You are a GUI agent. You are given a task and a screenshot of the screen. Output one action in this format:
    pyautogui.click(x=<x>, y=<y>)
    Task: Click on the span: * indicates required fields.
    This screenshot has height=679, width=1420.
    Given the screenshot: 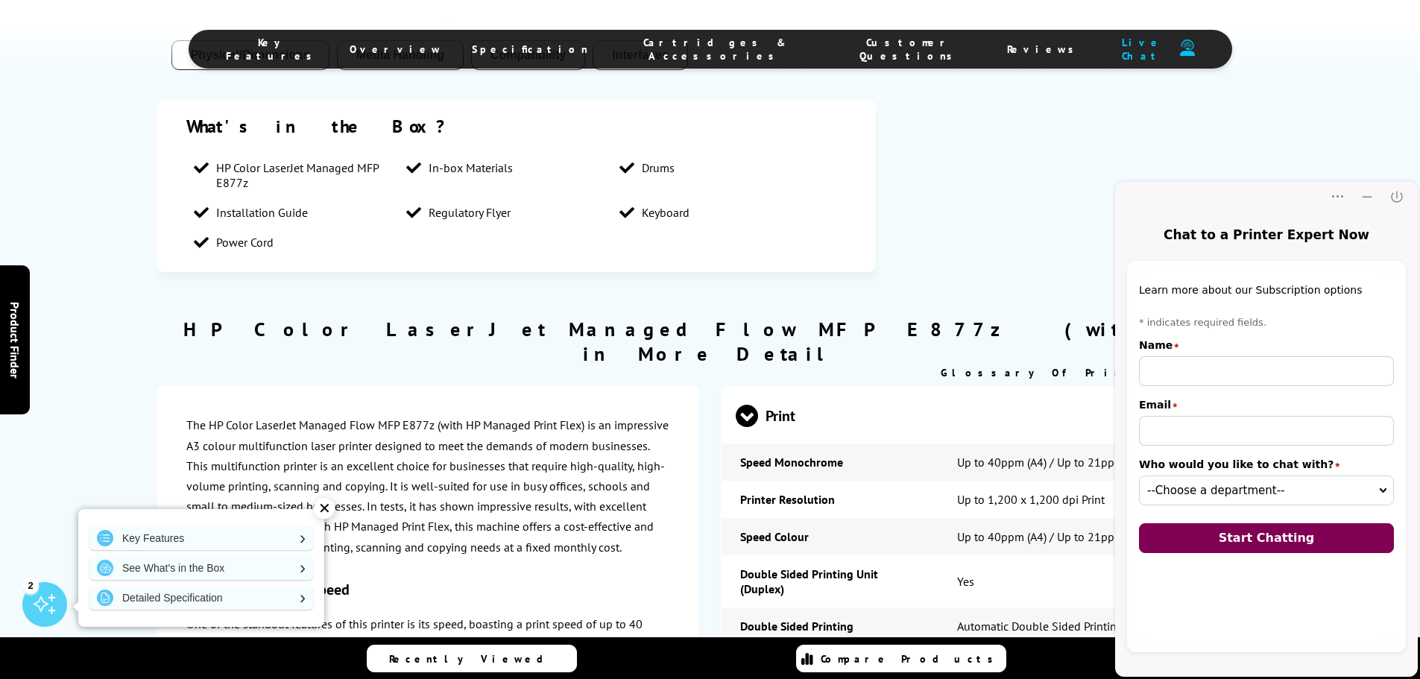 What is the action you would take?
    pyautogui.click(x=154, y=165)
    